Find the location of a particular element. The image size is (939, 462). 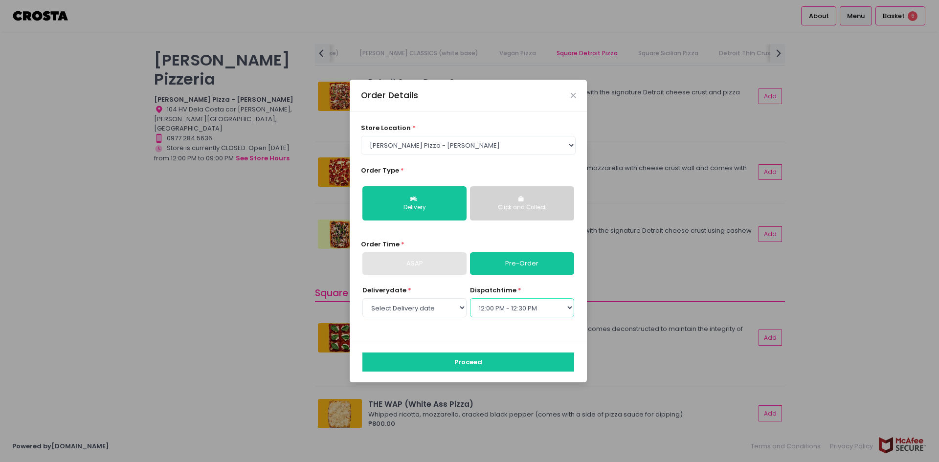

span: dispatch time is located at coordinates (493, 290).